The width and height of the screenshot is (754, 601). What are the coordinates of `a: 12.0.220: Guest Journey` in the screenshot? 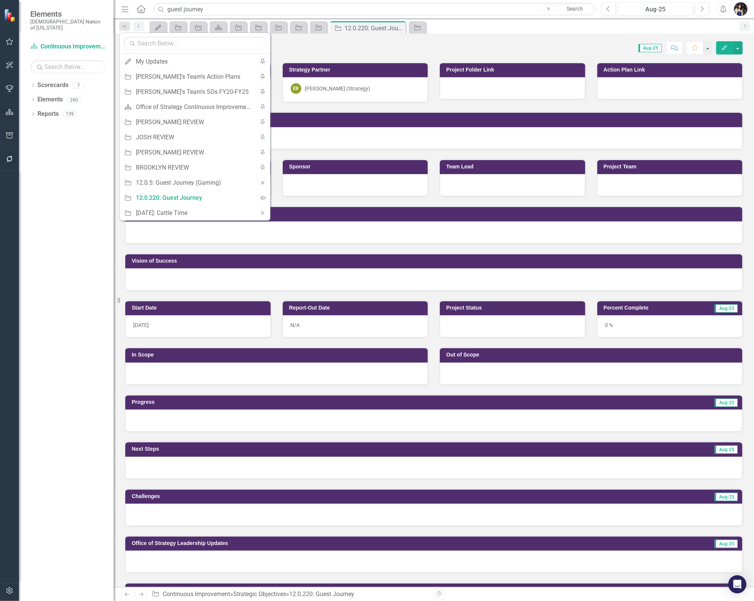 It's located at (187, 198).